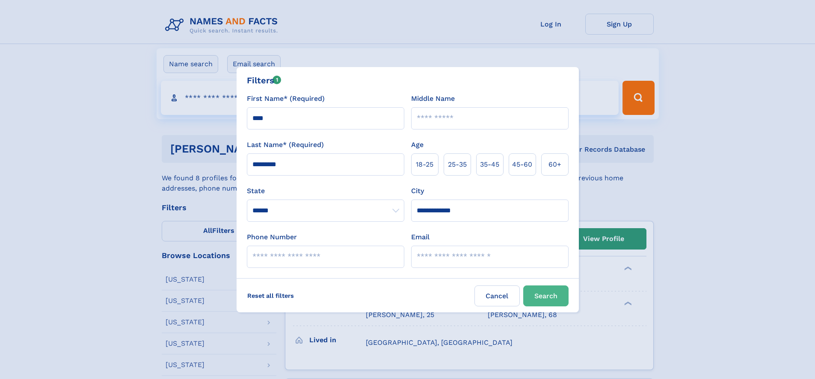 The width and height of the screenshot is (815, 379). What do you see at coordinates (417, 191) in the screenshot?
I see `label: City` at bounding box center [417, 191].